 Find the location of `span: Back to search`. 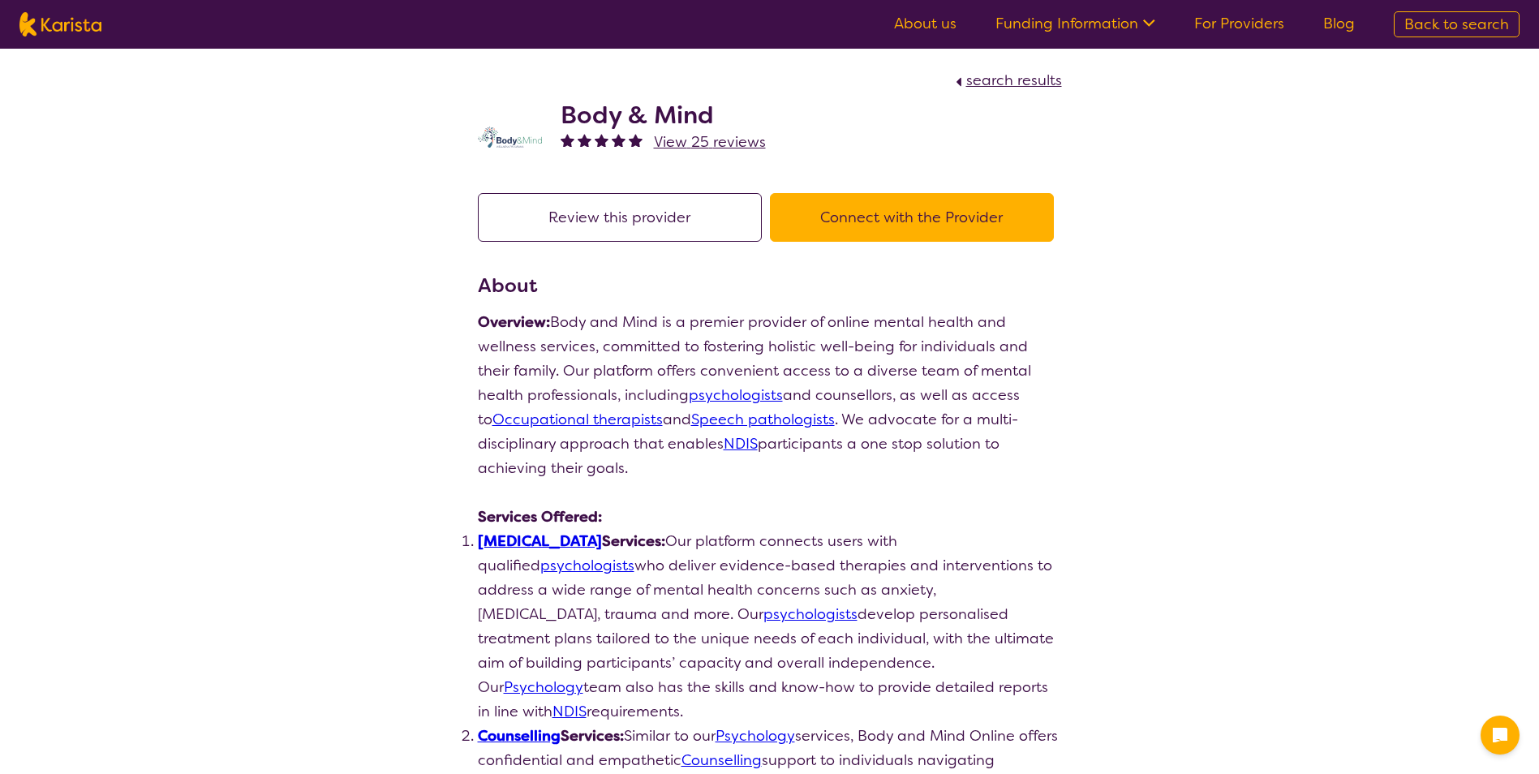

span: Back to search is located at coordinates (1456, 24).